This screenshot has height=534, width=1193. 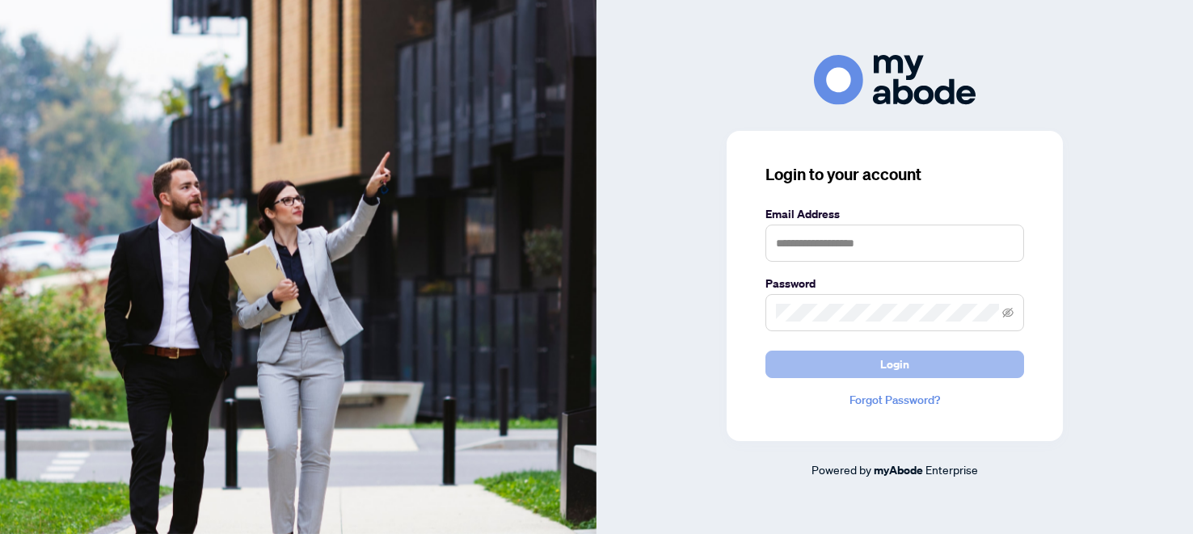 I want to click on a: Forgot Password?, so click(x=895, y=400).